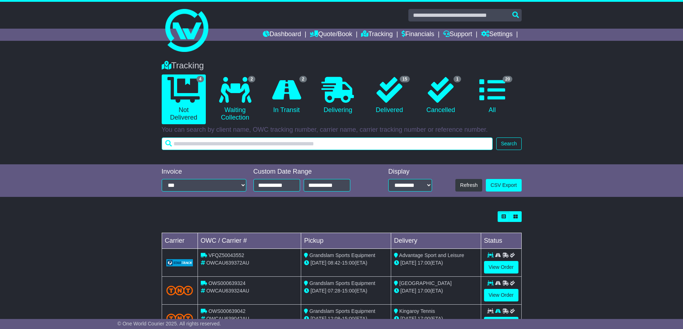 The height and width of the screenshot is (329, 683). I want to click on td: Pickup, so click(346, 241).